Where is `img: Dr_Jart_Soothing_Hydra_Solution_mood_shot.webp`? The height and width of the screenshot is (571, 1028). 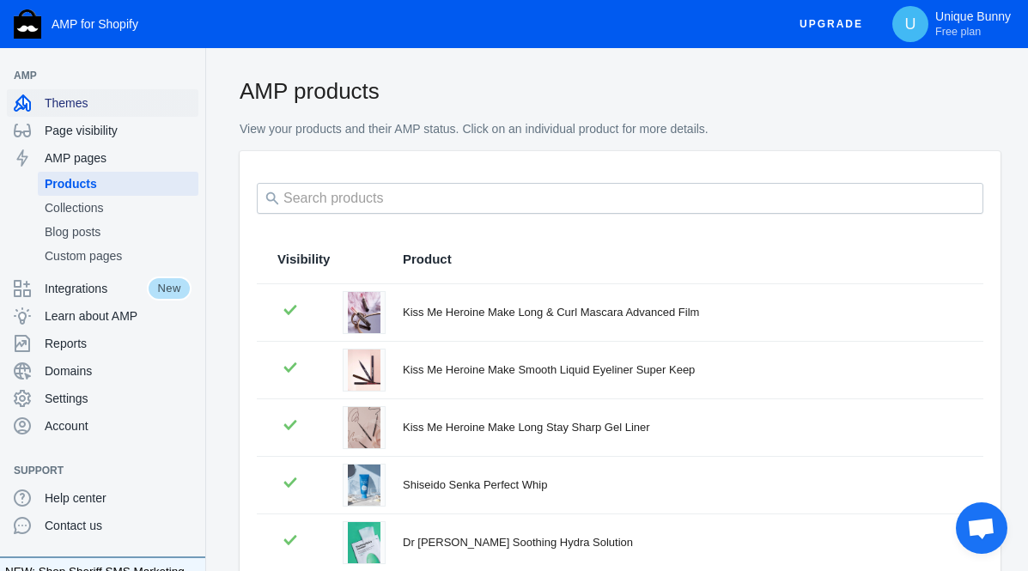
img: Dr_Jart_Soothing_Hydra_Solution_mood_shot.webp is located at coordinates (364, 543).